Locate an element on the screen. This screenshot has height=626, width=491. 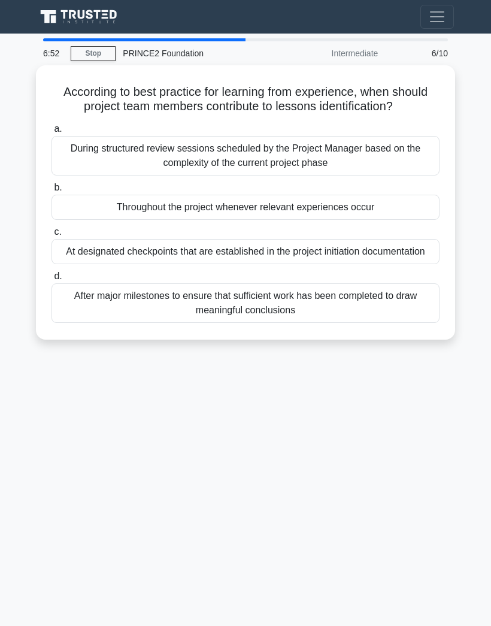
div: After major milestones to ensure that sufficient work has been completed to draw meaningful concl... is located at coordinates (246, 303).